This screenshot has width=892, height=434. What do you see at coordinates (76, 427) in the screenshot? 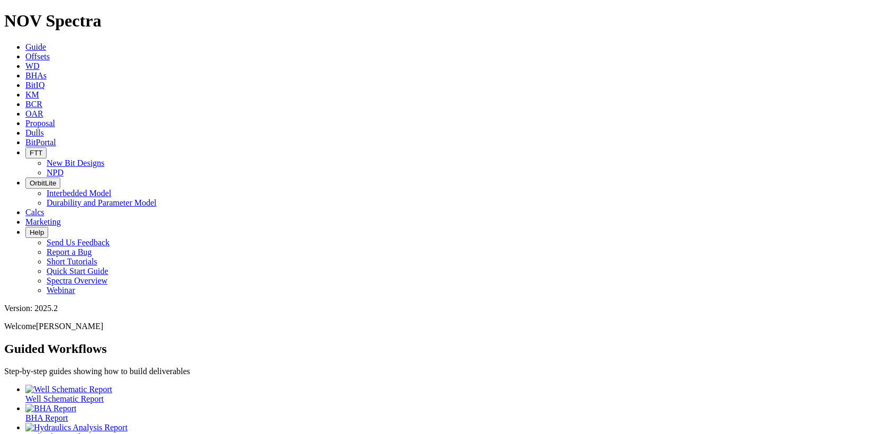
I see `img: Hydraulics Analysis Report` at bounding box center [76, 427].